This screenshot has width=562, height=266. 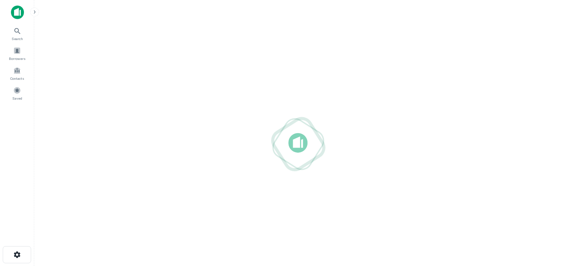 I want to click on span: Contacts, so click(x=17, y=78).